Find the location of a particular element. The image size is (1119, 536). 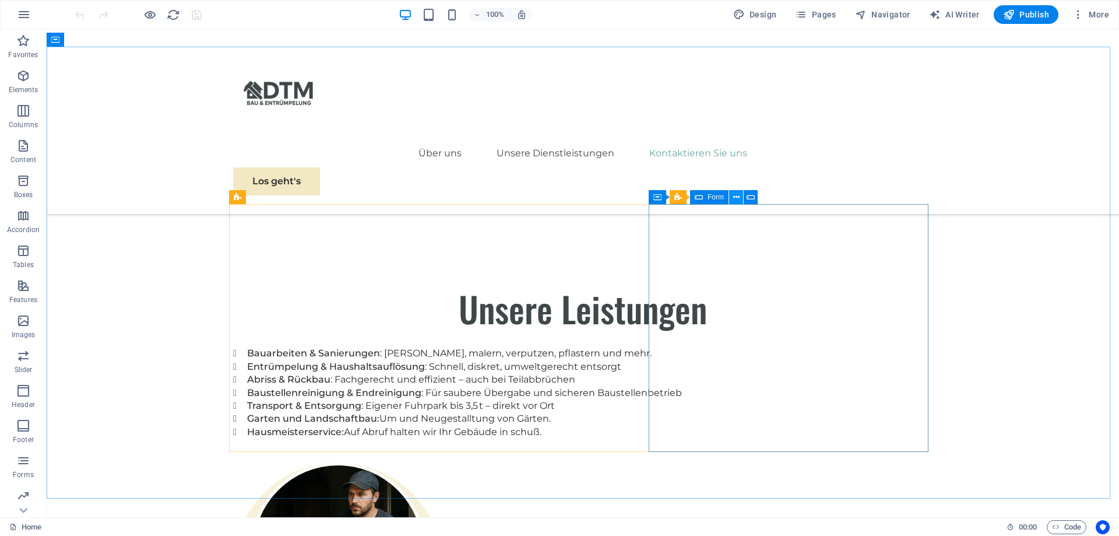

p: Forms is located at coordinates (23, 475).